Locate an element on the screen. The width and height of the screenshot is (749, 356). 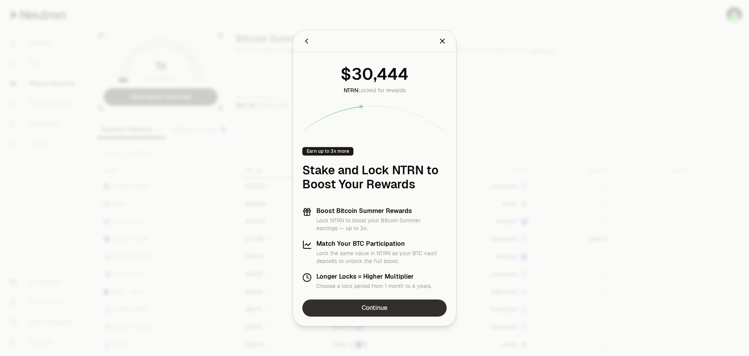
div: Earn up to 3x more is located at coordinates (328, 151).